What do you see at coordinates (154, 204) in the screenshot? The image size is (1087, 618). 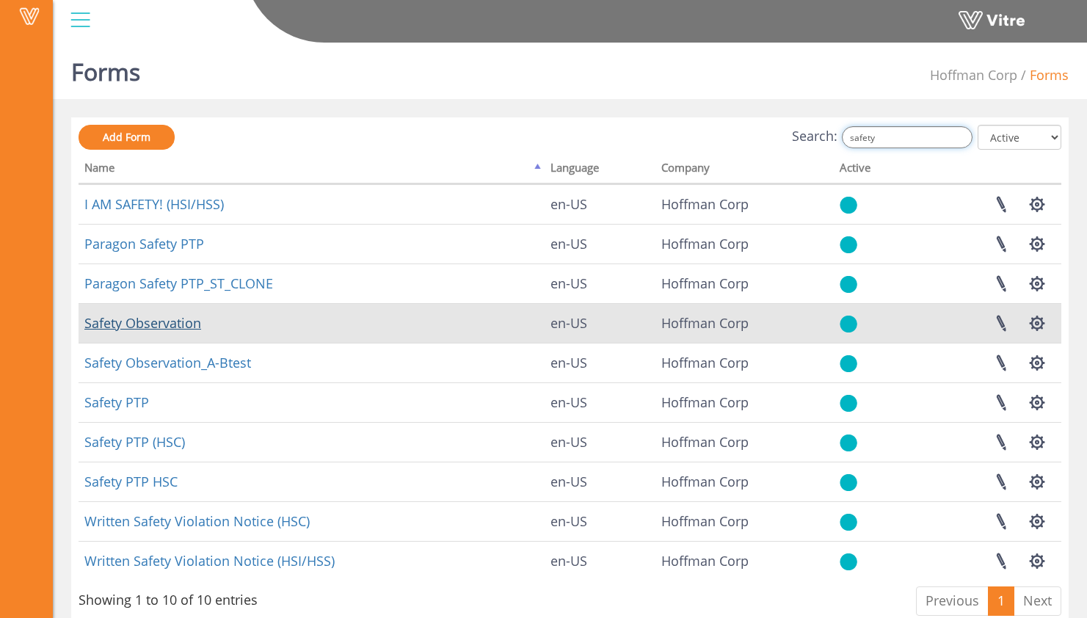 I see `a: I AM SAFETY! (HSI/HSS)` at bounding box center [154, 204].